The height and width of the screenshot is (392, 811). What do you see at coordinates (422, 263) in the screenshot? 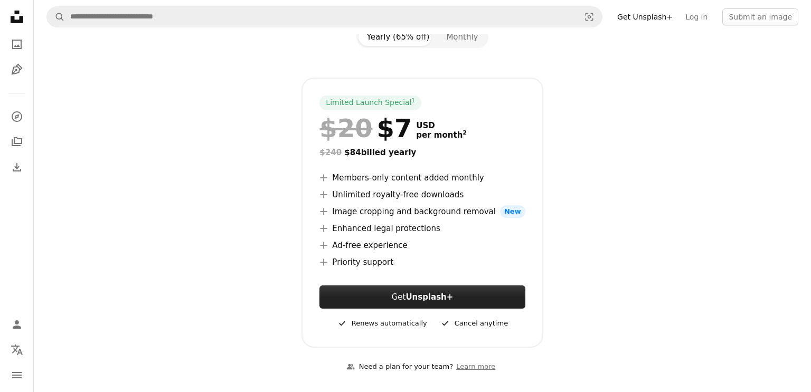
I see `li: Priority support` at bounding box center [422, 263].